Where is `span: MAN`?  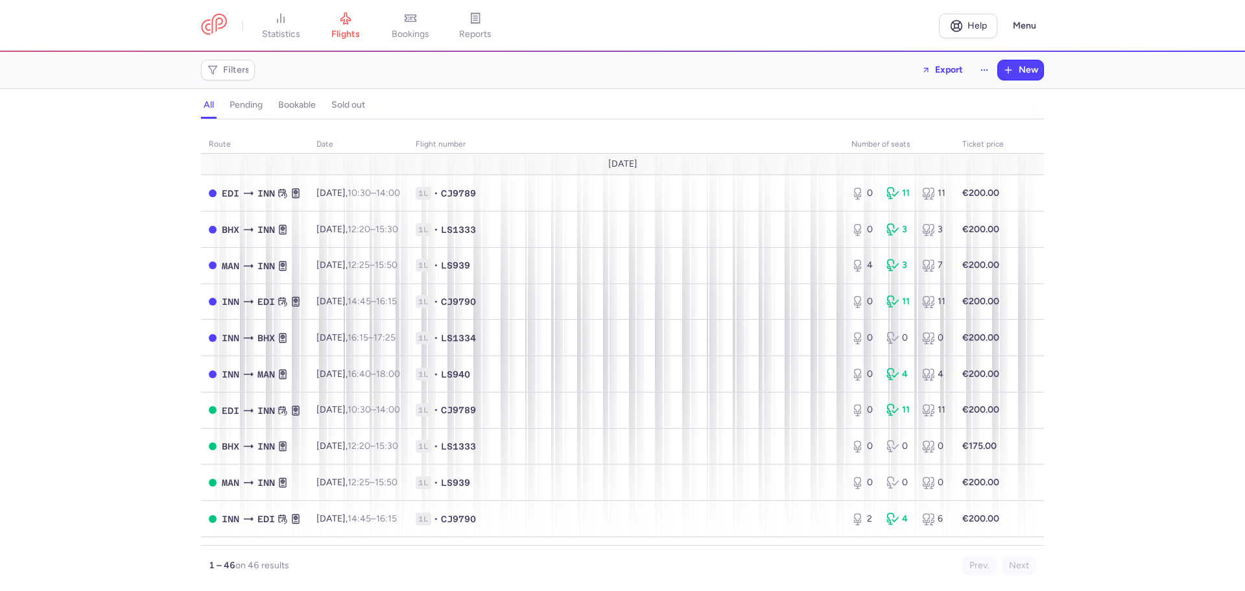
span: MAN is located at coordinates (266, 374).